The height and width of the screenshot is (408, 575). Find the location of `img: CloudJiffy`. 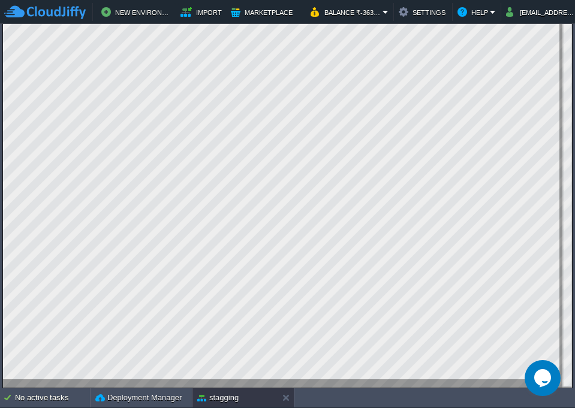

img: CloudJiffy is located at coordinates (45, 12).